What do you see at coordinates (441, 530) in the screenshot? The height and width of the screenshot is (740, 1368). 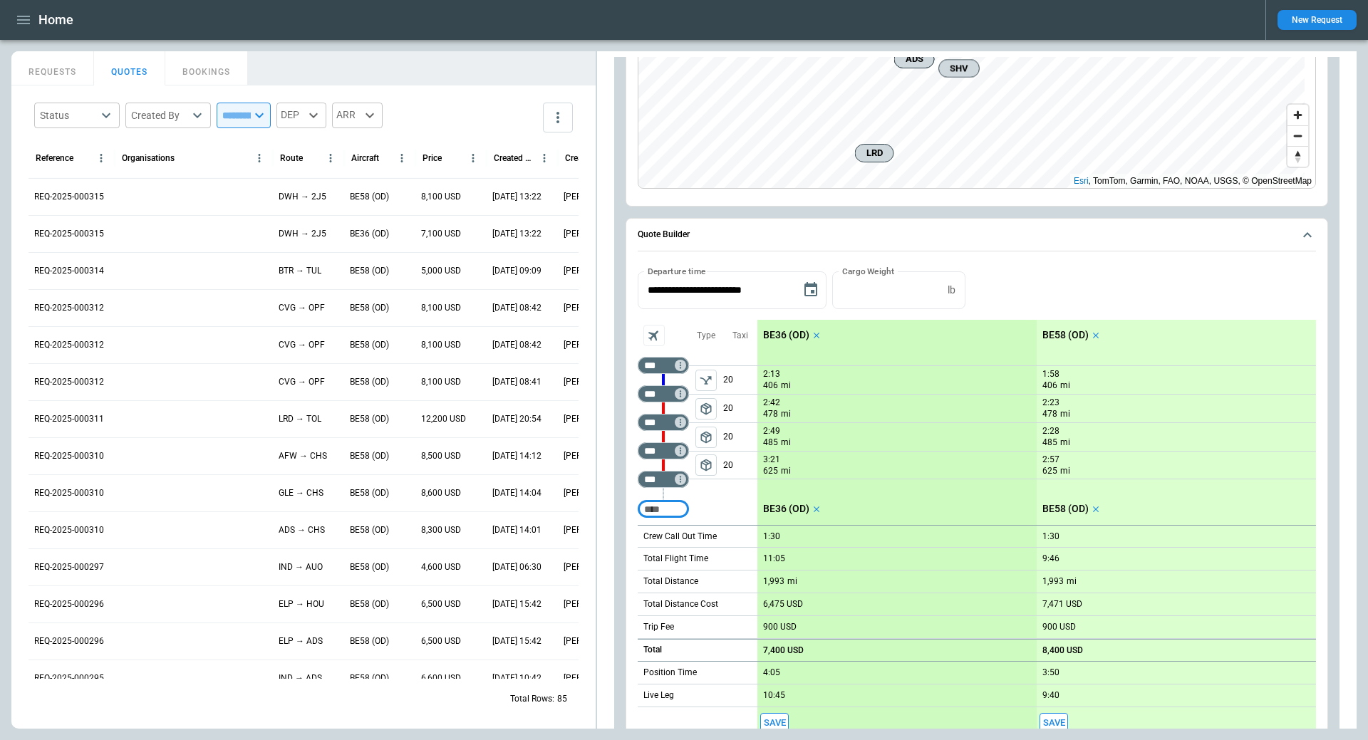 I see `p: 8,300 USD` at bounding box center [441, 530].